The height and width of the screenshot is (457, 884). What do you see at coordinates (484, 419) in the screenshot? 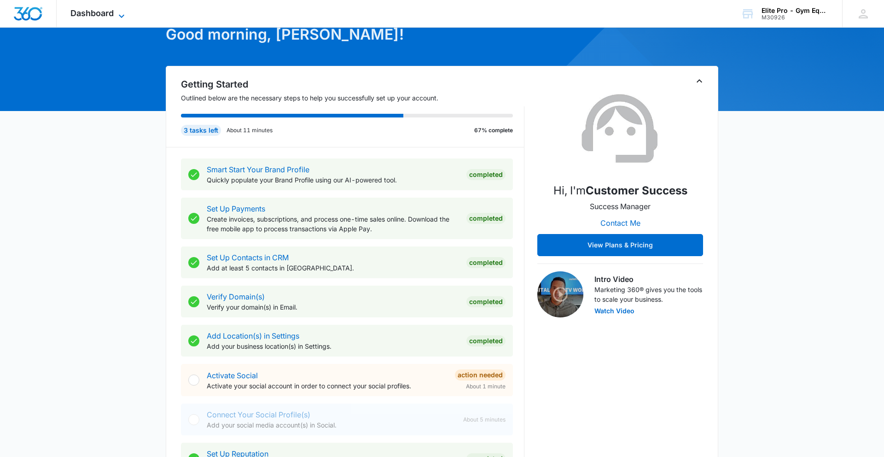
I see `span: About 5 minutes` at bounding box center [484, 419].